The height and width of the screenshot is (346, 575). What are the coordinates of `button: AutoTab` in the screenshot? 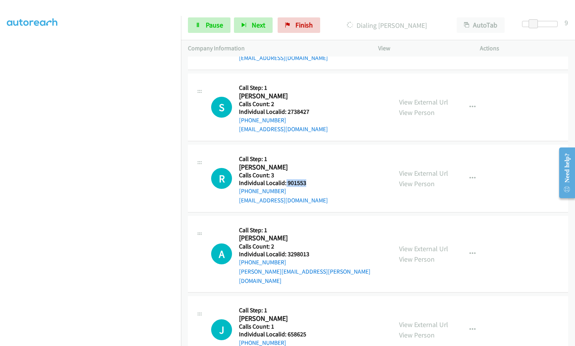 It's located at (481, 25).